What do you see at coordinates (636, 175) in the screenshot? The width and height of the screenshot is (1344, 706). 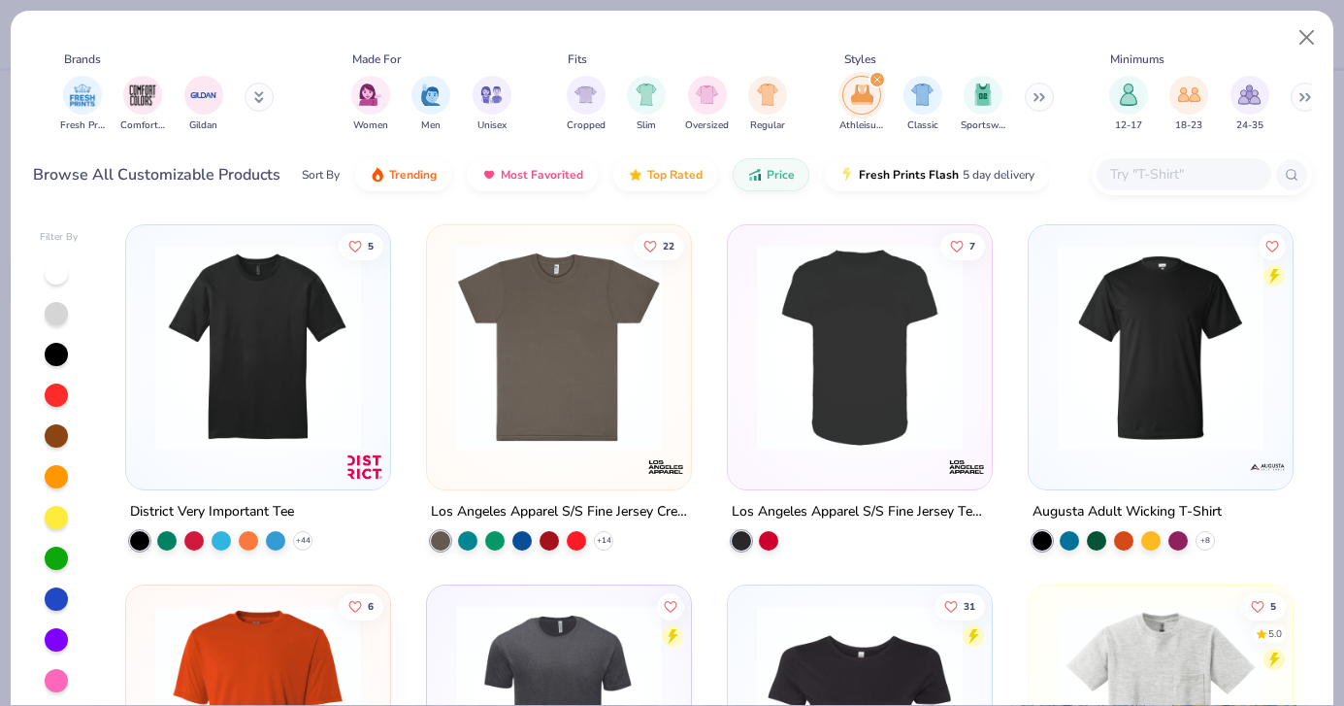 I see `img: TopRated.gif` at bounding box center [636, 175].